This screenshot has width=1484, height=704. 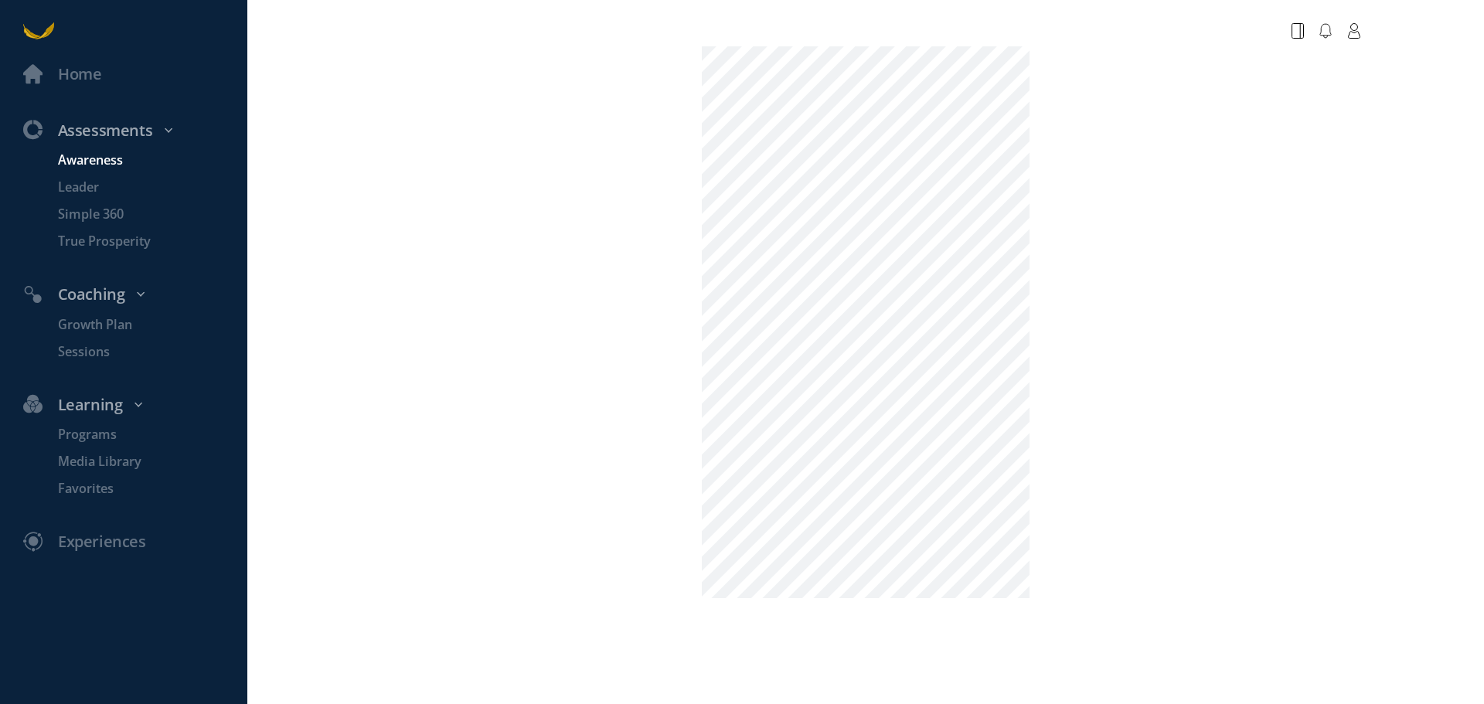 I want to click on a: Awareness, so click(x=141, y=160).